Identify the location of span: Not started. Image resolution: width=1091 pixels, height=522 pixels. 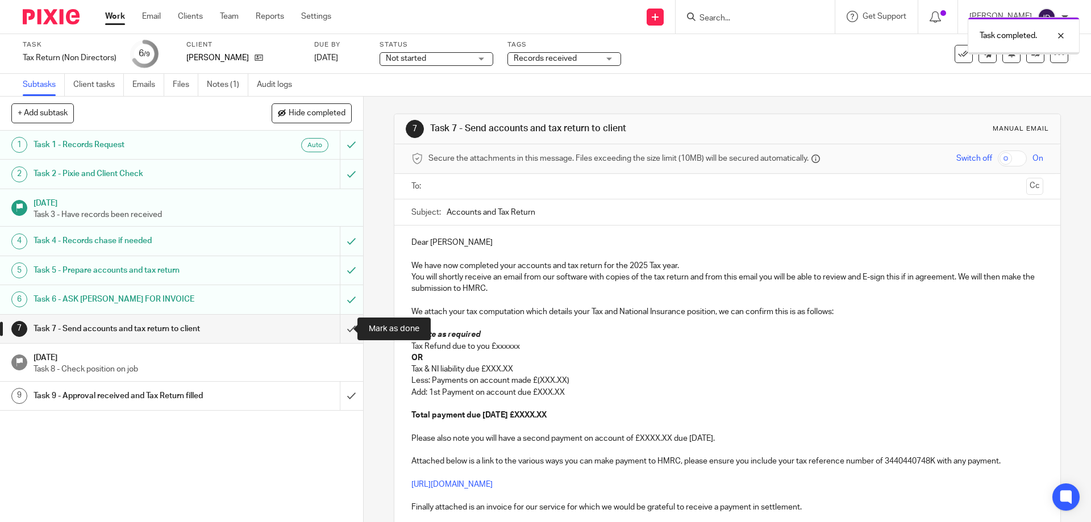
(406, 59).